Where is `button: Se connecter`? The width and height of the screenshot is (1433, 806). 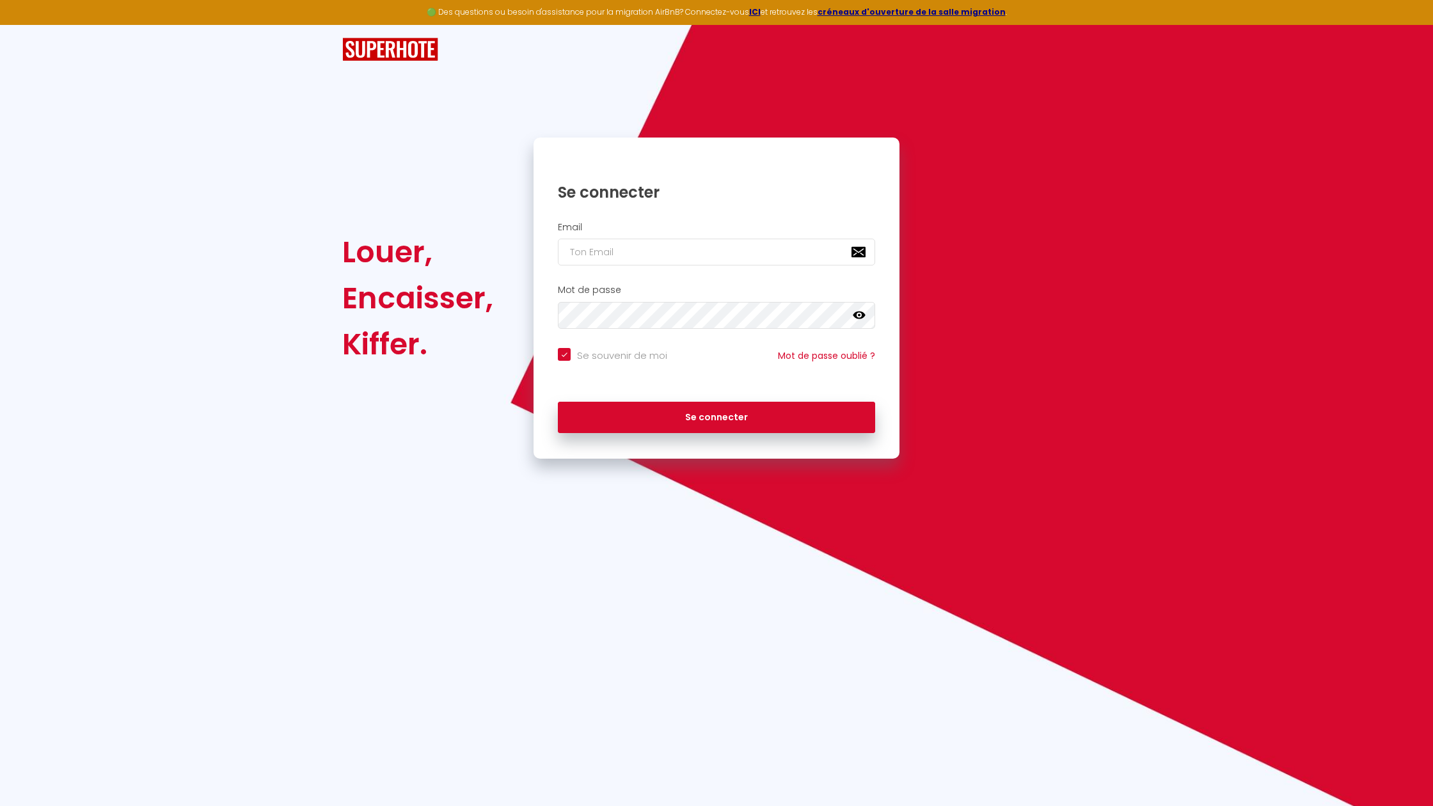
button: Se connecter is located at coordinates (717, 418).